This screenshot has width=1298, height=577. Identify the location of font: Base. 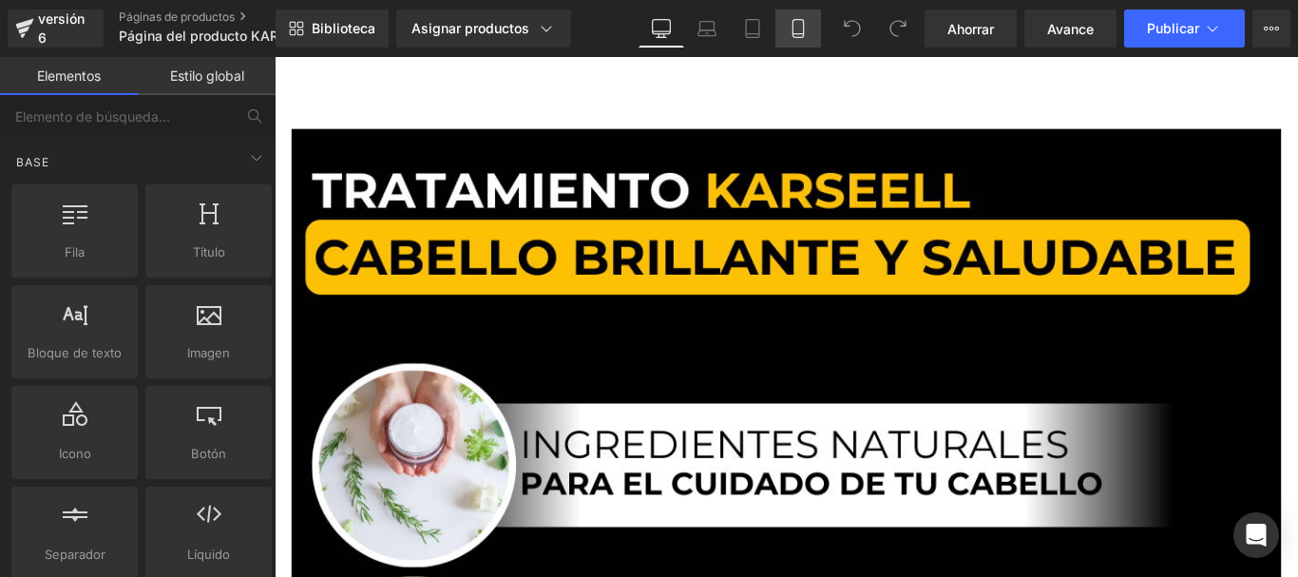
(32, 162).